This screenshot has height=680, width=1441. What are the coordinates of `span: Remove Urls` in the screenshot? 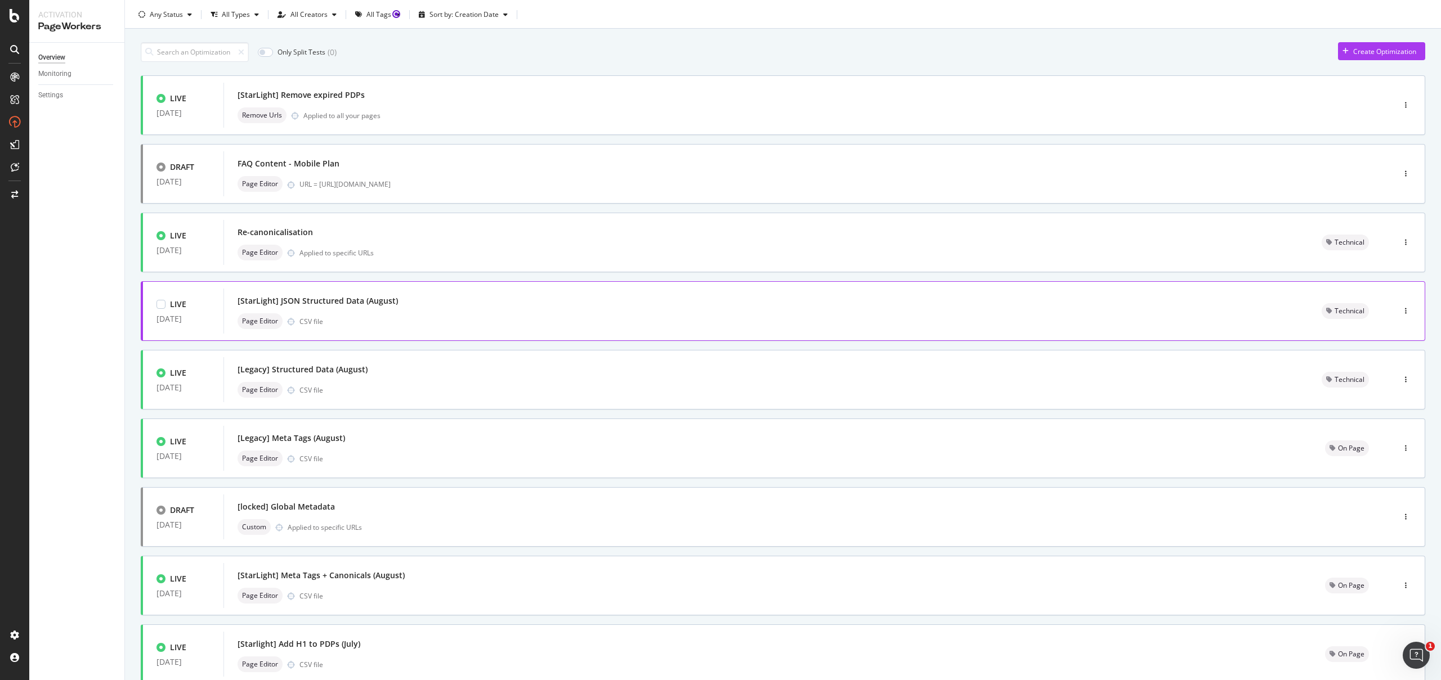 It's located at (262, 115).